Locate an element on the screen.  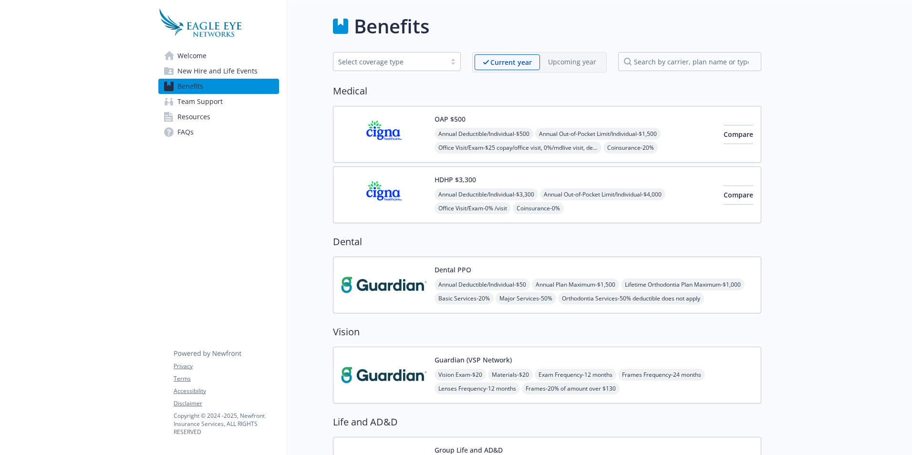
button: Guardian (VSP Network) is located at coordinates (473, 360).